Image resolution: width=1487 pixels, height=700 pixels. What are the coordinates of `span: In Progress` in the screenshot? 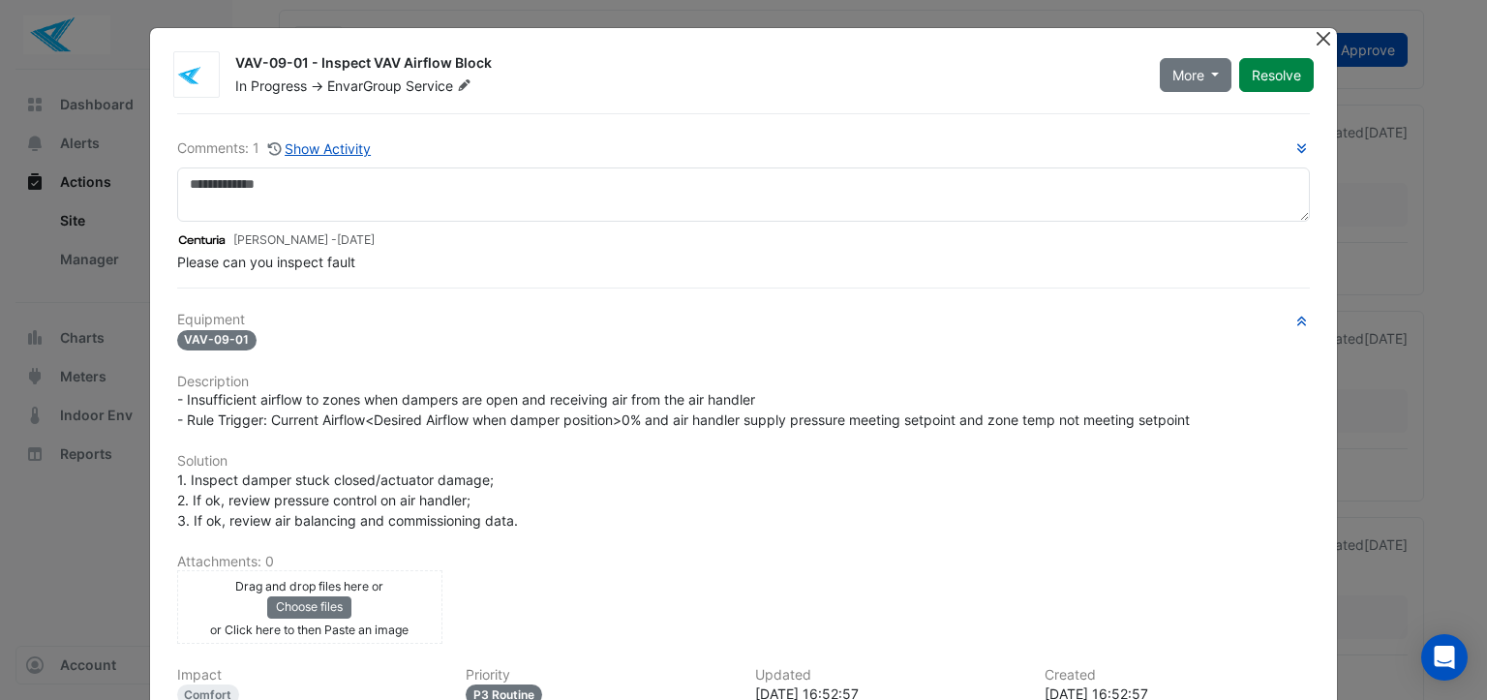 It's located at (271, 85).